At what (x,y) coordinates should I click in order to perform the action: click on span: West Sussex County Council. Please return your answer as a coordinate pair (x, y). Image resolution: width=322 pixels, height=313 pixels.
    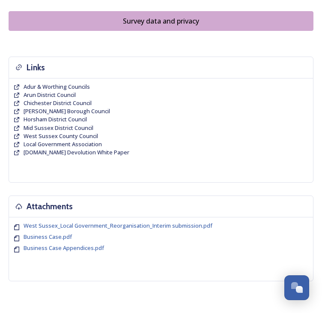
    Looking at the image, I should click on (61, 136).